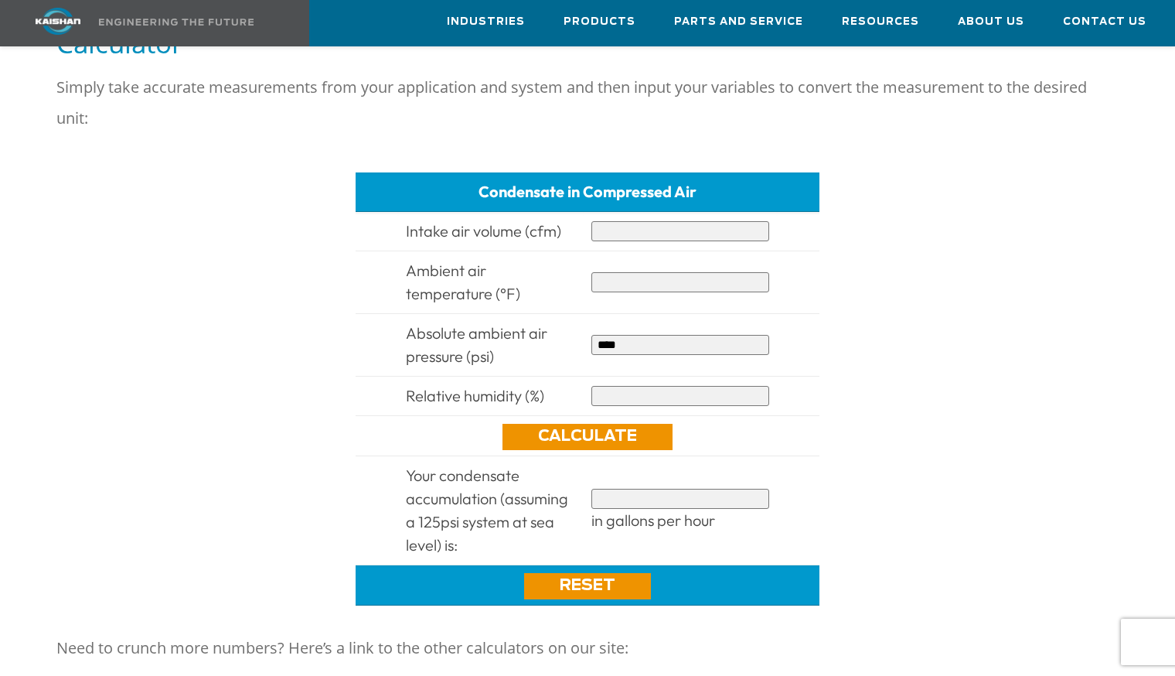 This screenshot has width=1175, height=676. Describe the element at coordinates (487, 509) in the screenshot. I see `span: Your condensate accumulation (assuming a 125psi system at sea level) is:` at that location.